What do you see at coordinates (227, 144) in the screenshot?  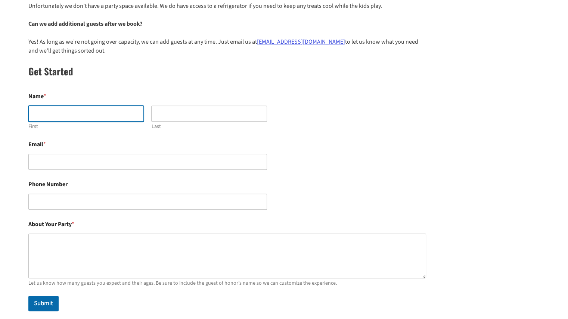 I see `label: Email` at bounding box center [227, 144].